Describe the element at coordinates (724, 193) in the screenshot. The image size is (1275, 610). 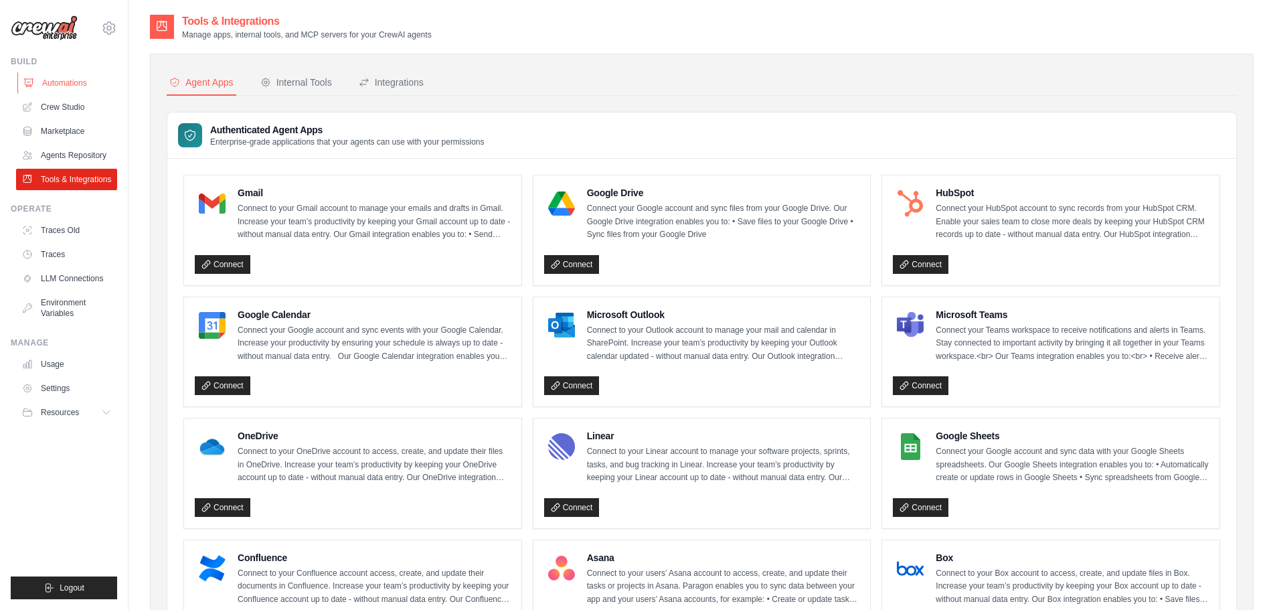
I see `h4: Google Drive` at that location.